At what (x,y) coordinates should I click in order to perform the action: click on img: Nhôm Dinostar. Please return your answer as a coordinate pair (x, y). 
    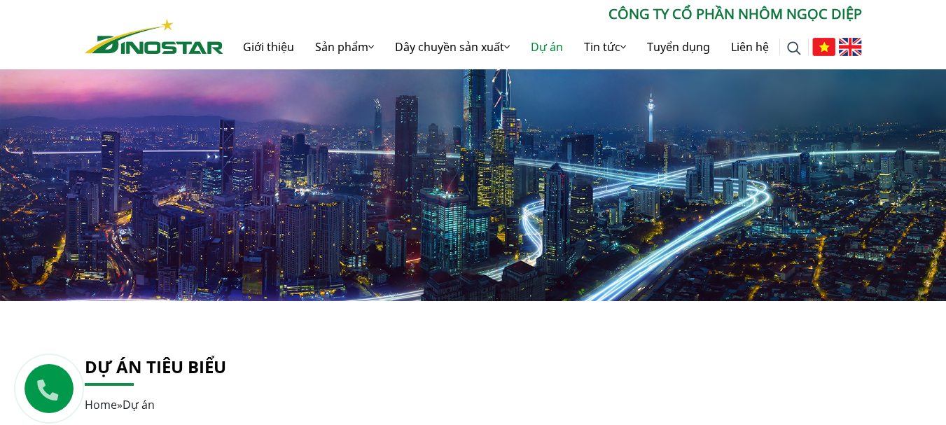
    Looking at the image, I should click on (154, 36).